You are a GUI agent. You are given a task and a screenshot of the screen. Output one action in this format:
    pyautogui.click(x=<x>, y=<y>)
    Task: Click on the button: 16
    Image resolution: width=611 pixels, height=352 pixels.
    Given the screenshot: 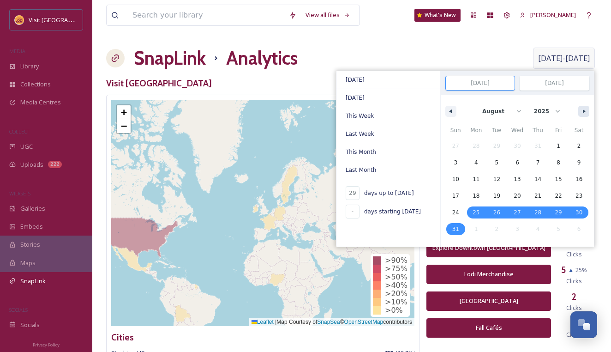 What is the action you would take?
    pyautogui.click(x=579, y=179)
    